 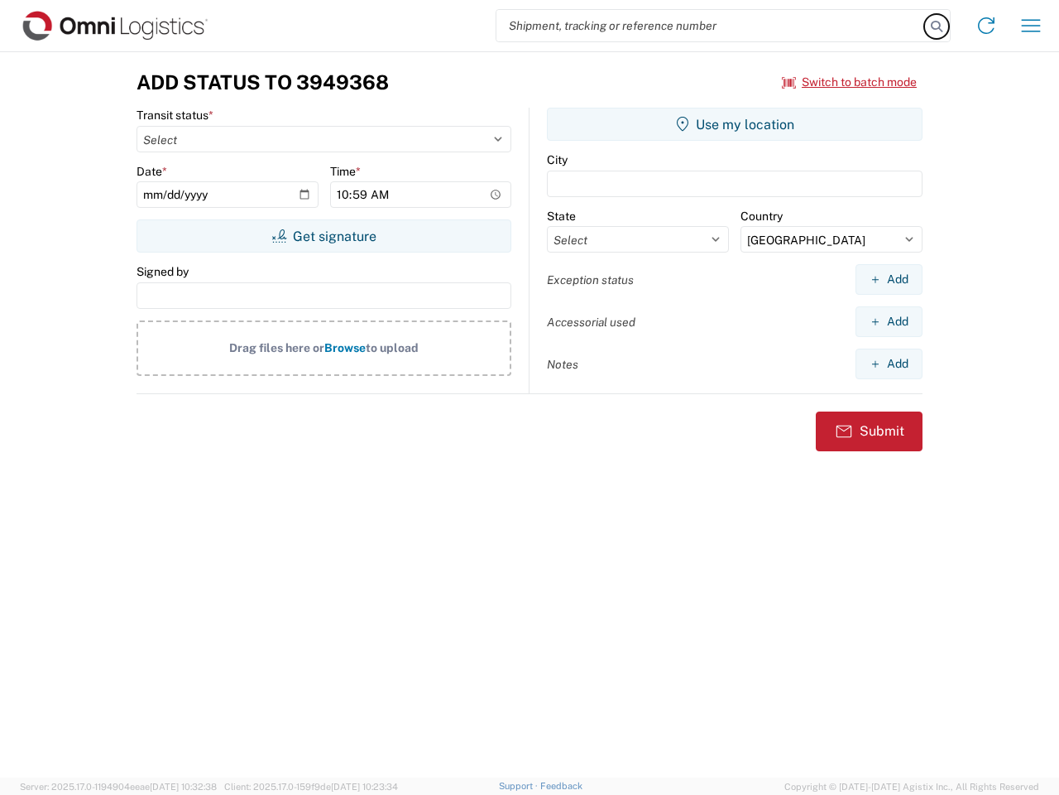 I want to click on span: Browse, so click(x=345, y=348).